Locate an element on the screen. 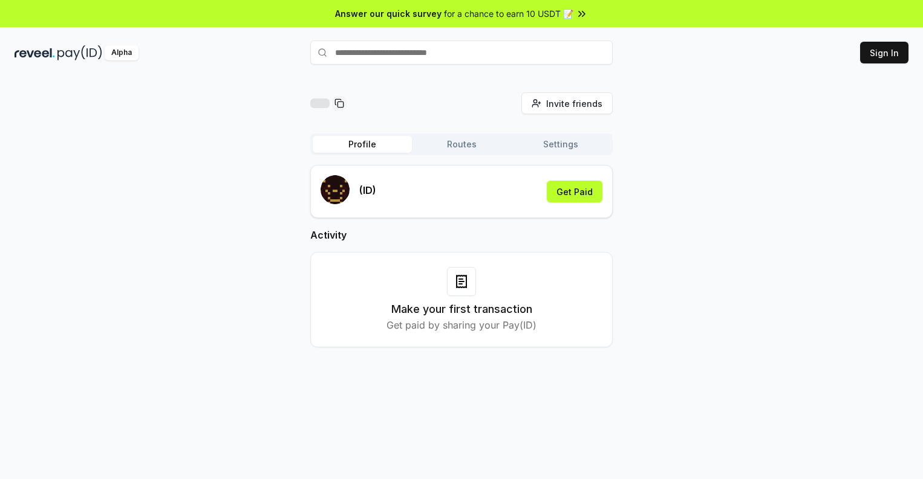  img: reveel_dark is located at coordinates (34, 53).